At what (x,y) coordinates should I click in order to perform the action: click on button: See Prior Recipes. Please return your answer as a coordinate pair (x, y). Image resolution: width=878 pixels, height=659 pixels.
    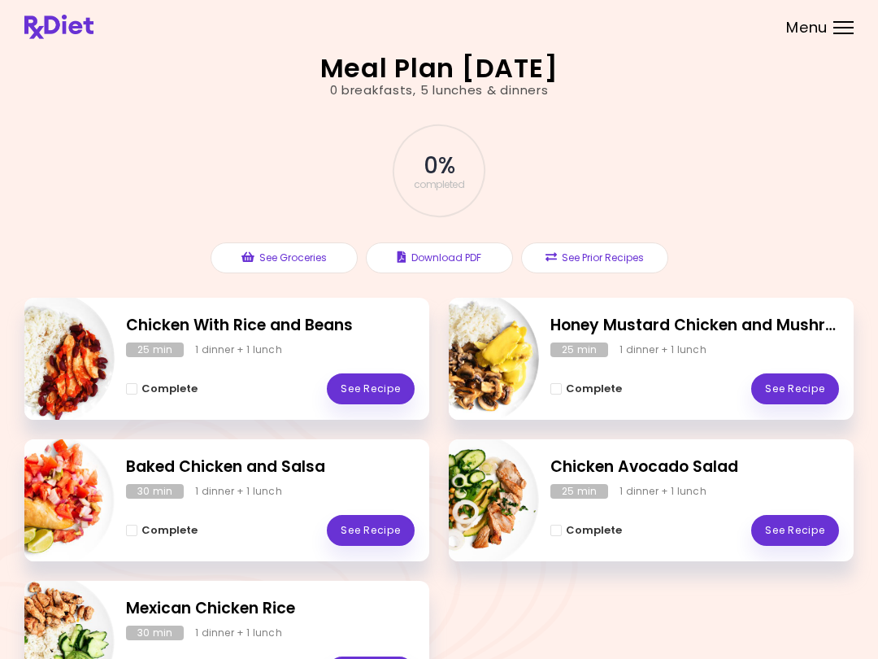
    Looking at the image, I should click on (594, 258).